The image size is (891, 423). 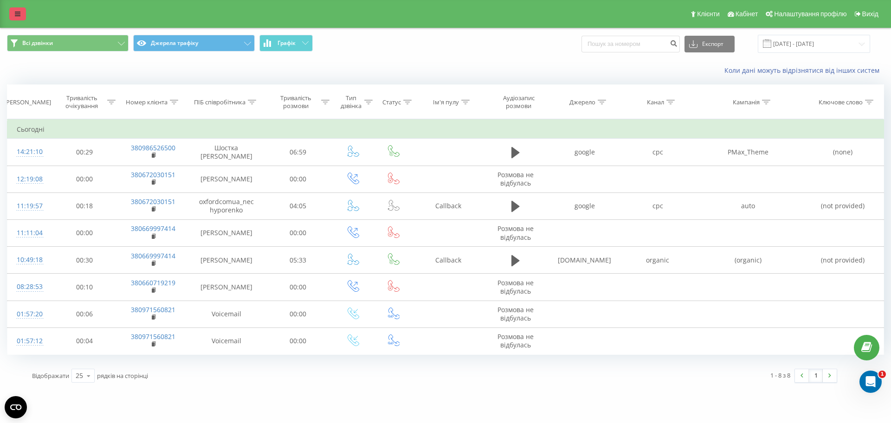 What do you see at coordinates (882, 375) in the screenshot?
I see `span: 1` at bounding box center [882, 375].